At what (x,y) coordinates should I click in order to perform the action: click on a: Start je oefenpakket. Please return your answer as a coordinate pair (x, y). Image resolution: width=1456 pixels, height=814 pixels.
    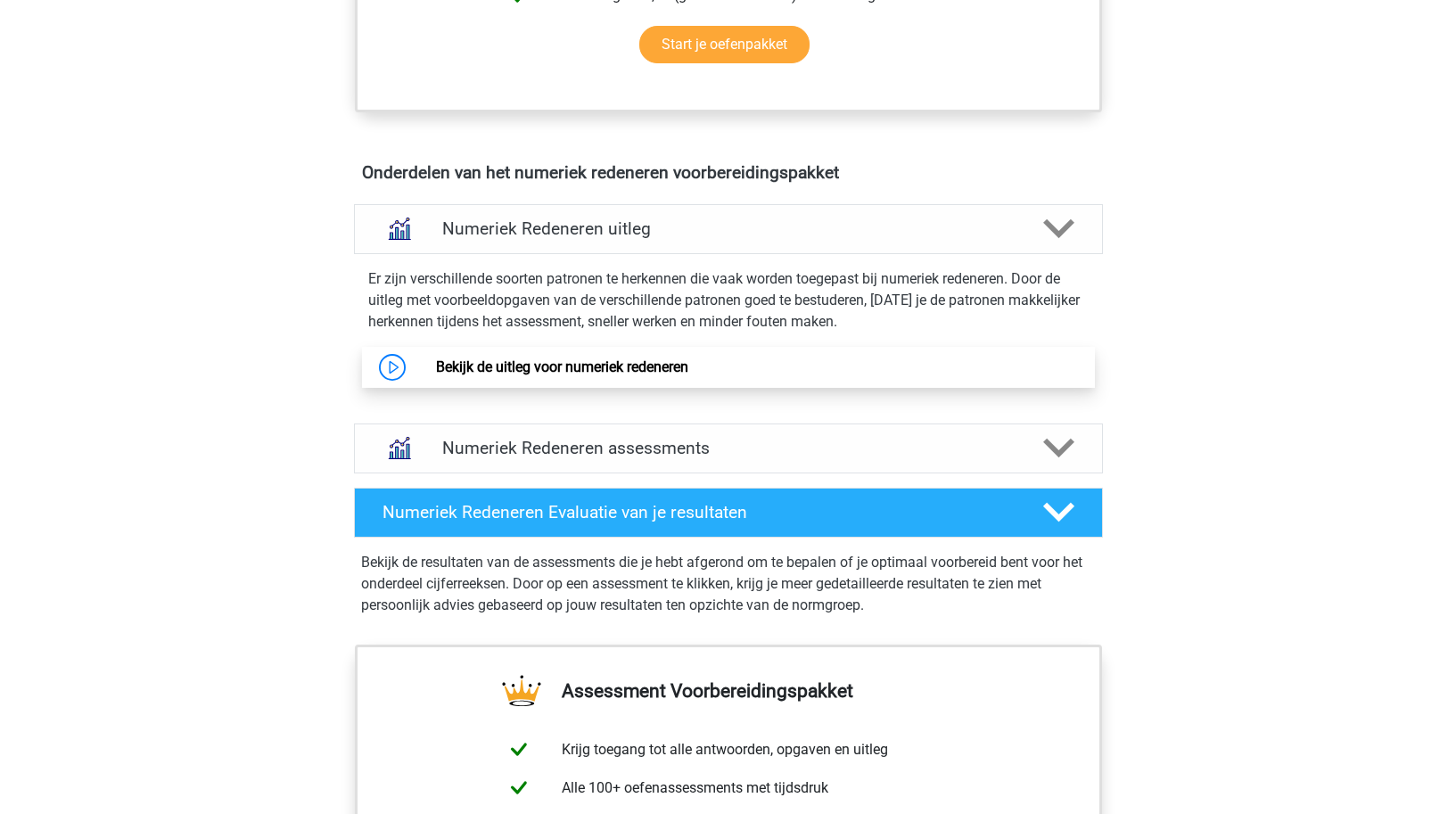
    Looking at the image, I should click on (724, 44).